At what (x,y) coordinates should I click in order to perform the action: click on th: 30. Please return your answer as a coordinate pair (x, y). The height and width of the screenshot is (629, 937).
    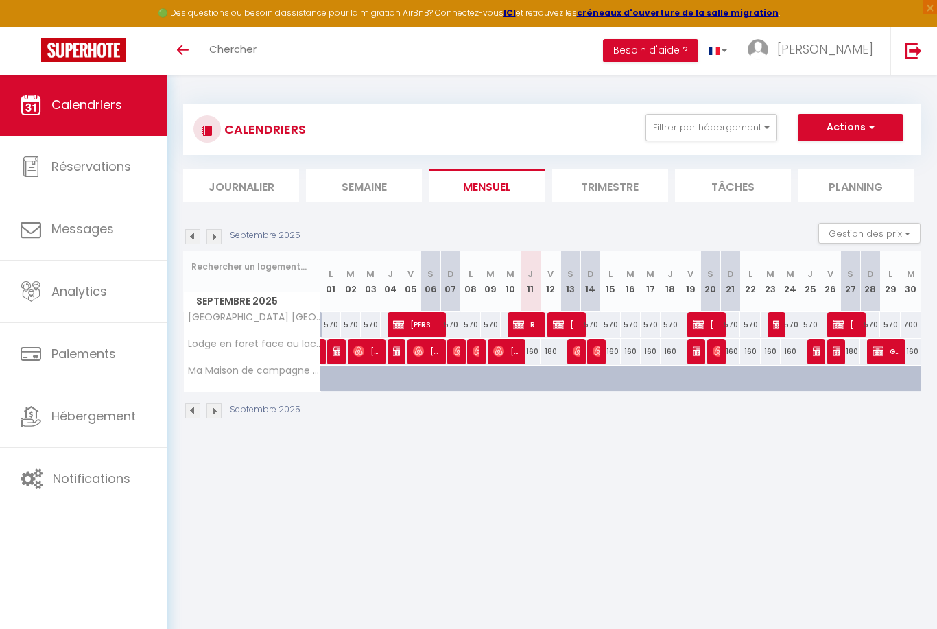
    Looking at the image, I should click on (910, 281).